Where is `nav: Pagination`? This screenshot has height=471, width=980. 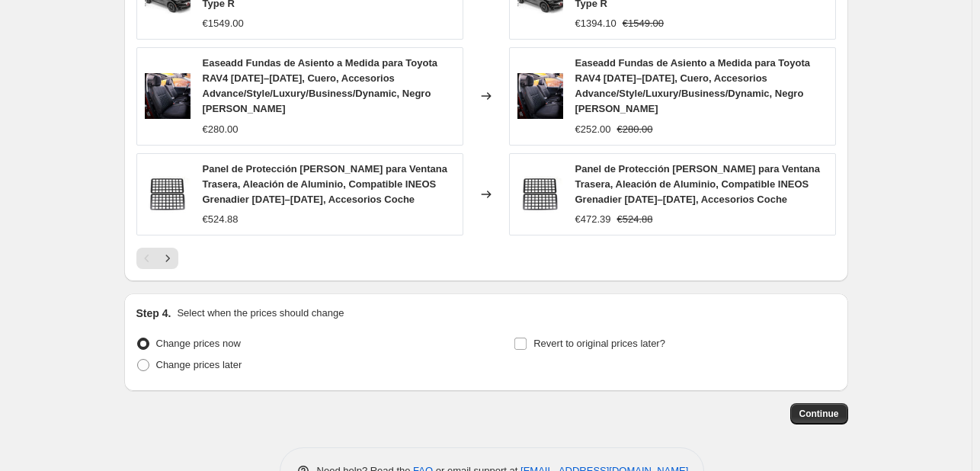
nav: Pagination is located at coordinates (157, 258).